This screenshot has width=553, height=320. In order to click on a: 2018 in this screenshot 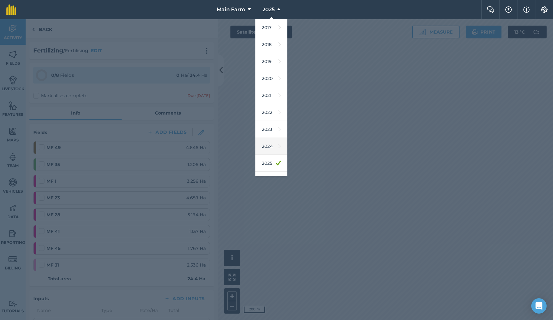, I will do `click(272, 45)`.